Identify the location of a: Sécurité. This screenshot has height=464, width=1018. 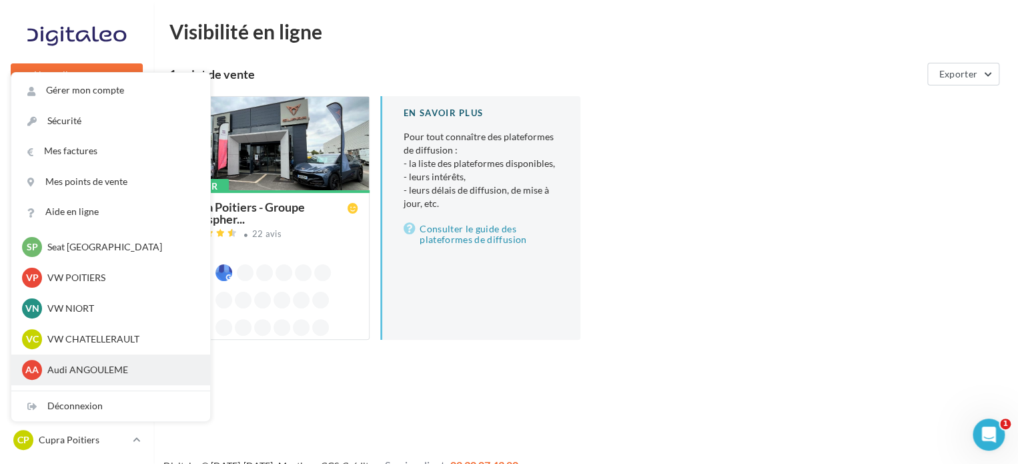
(111, 121).